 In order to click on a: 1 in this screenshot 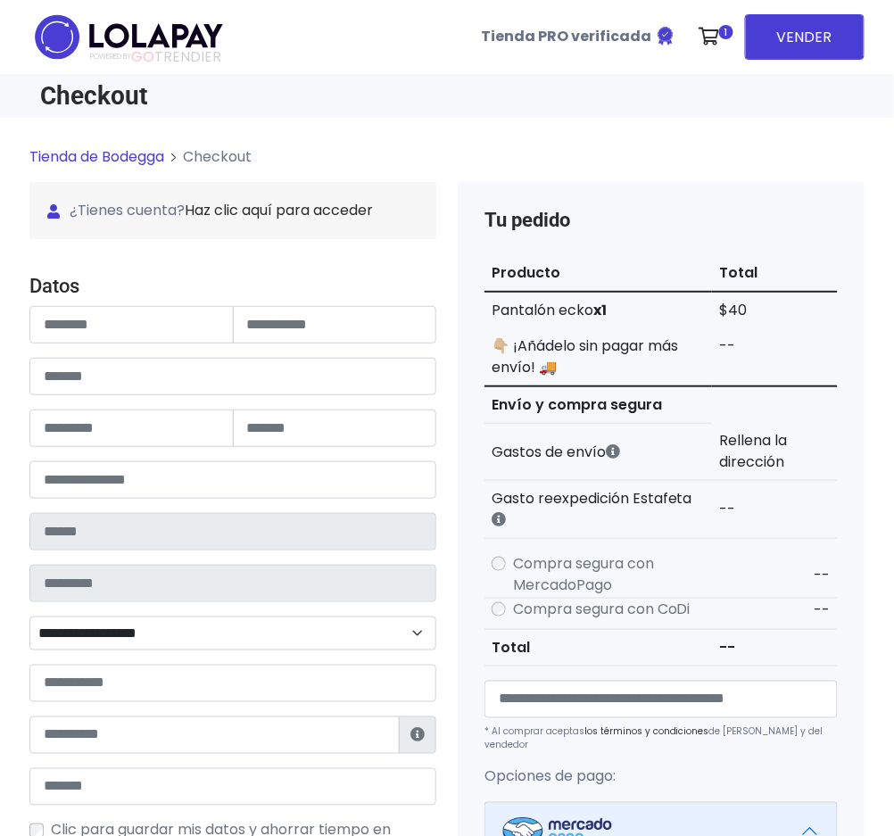, I will do `click(714, 37)`.